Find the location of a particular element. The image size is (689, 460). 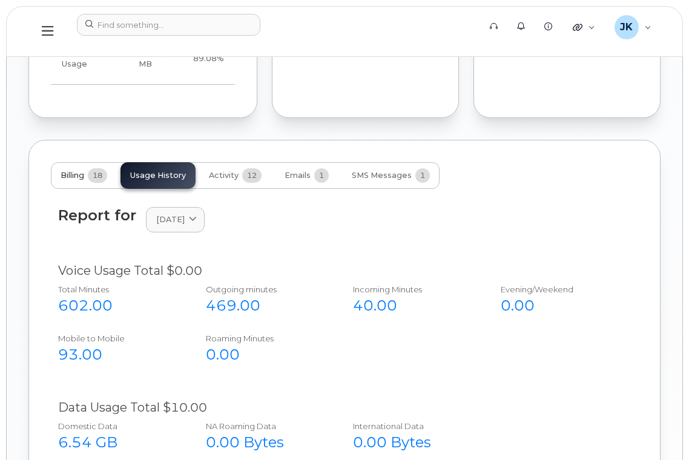

div: NA Roaming Data is located at coordinates (266, 426).